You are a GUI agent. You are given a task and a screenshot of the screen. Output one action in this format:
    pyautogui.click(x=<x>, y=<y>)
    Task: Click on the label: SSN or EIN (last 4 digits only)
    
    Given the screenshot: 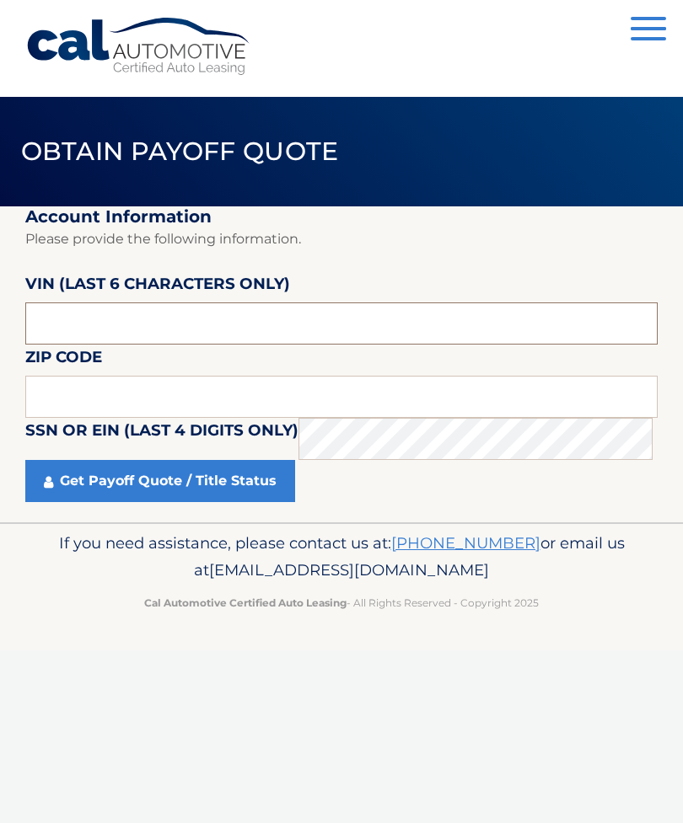 What is the action you would take?
    pyautogui.click(x=162, y=433)
    